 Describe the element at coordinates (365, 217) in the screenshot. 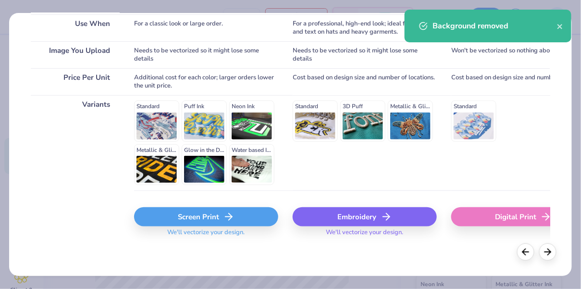

I see `div: Embroidery` at that location.